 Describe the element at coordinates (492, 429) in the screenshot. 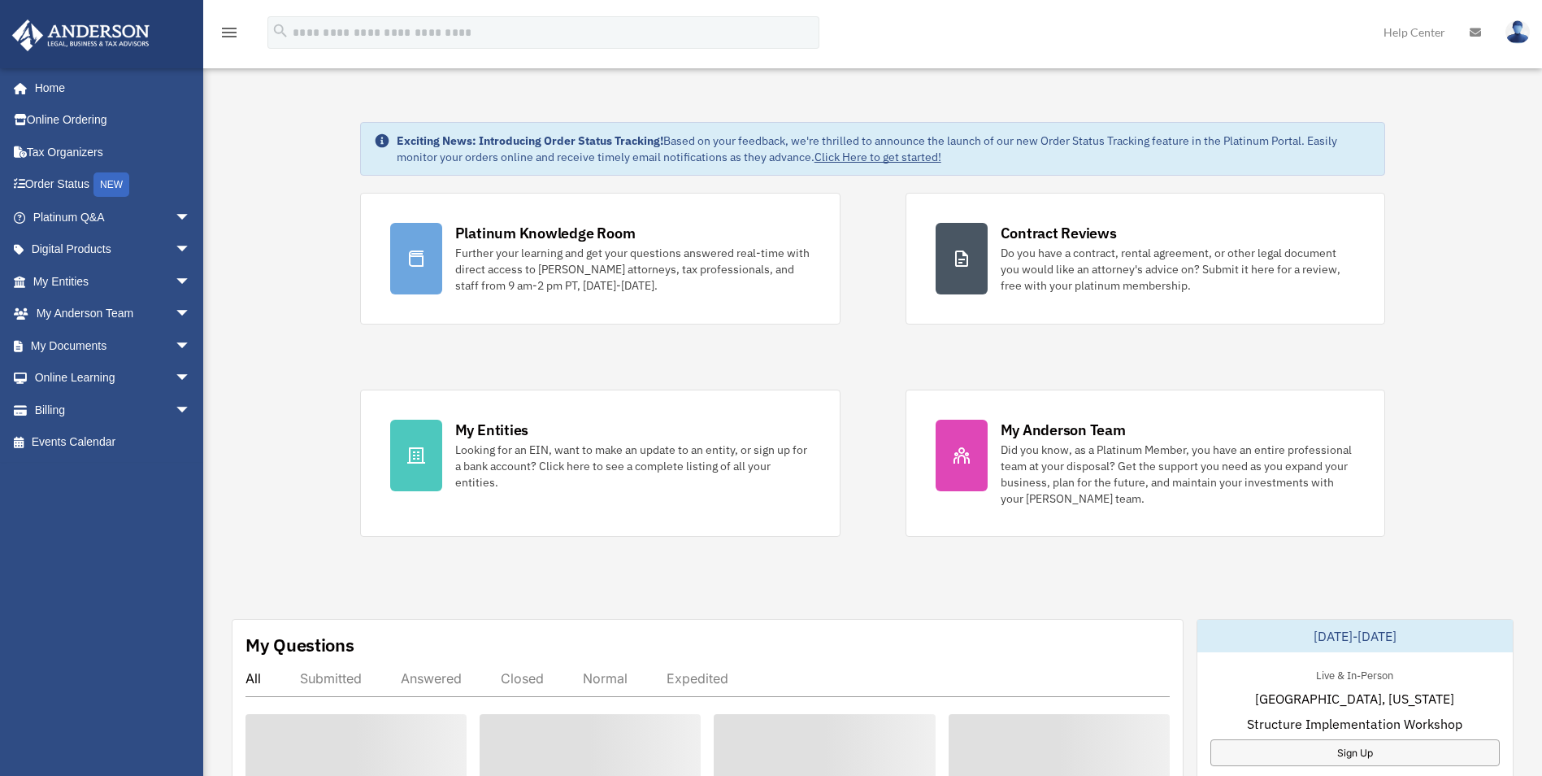

I see `div: My Entities` at that location.